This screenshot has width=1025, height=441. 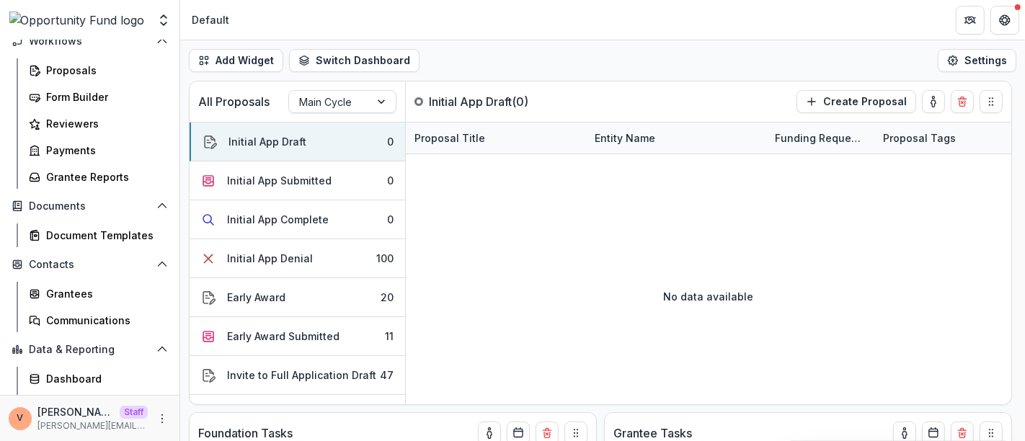 I want to click on button: Initial App Submitted0, so click(x=297, y=181).